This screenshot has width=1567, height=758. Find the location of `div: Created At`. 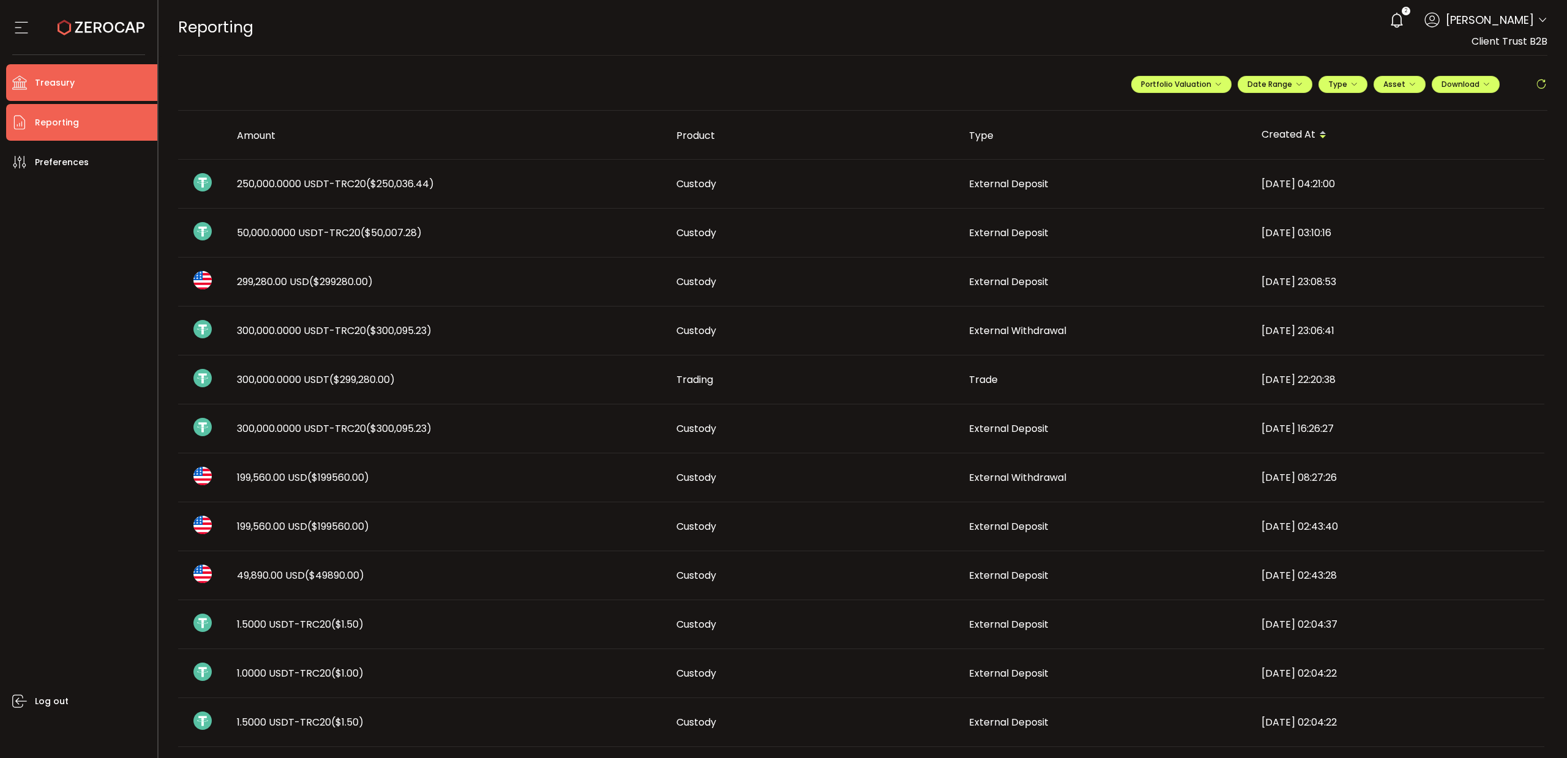

div: Created At is located at coordinates (1398, 135).